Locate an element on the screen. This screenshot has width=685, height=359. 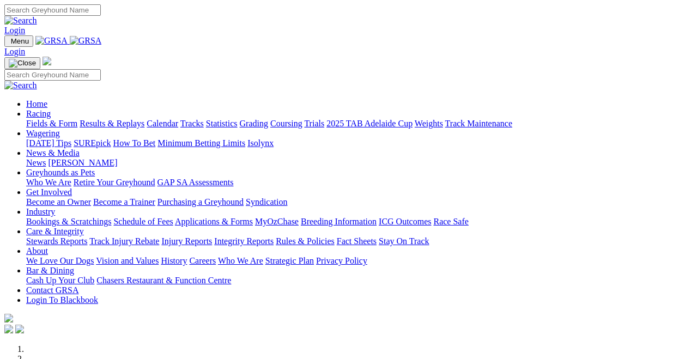
a: About is located at coordinates (37, 251).